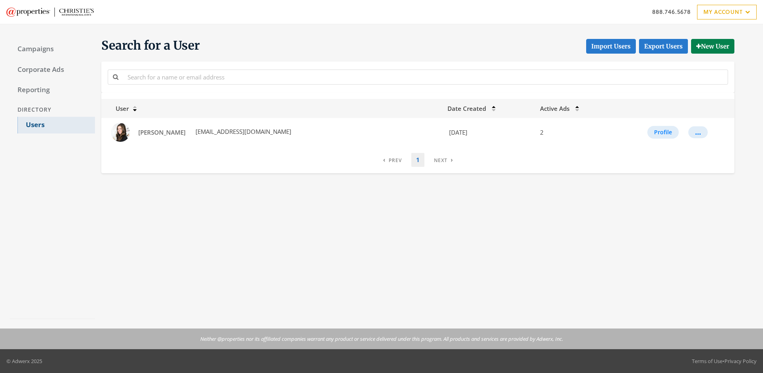 The width and height of the screenshot is (763, 373). I want to click on img: Nicole Dahl profile, so click(120, 132).